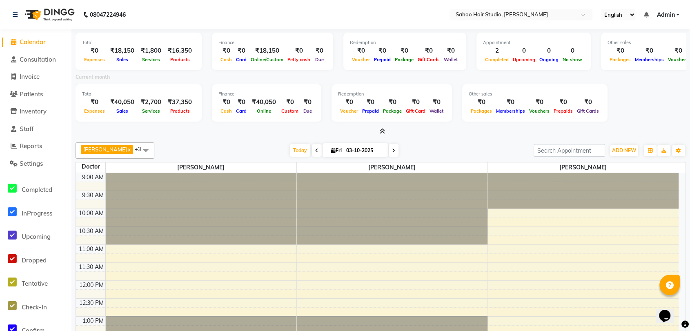  I want to click on span: Prepaids, so click(563, 111).